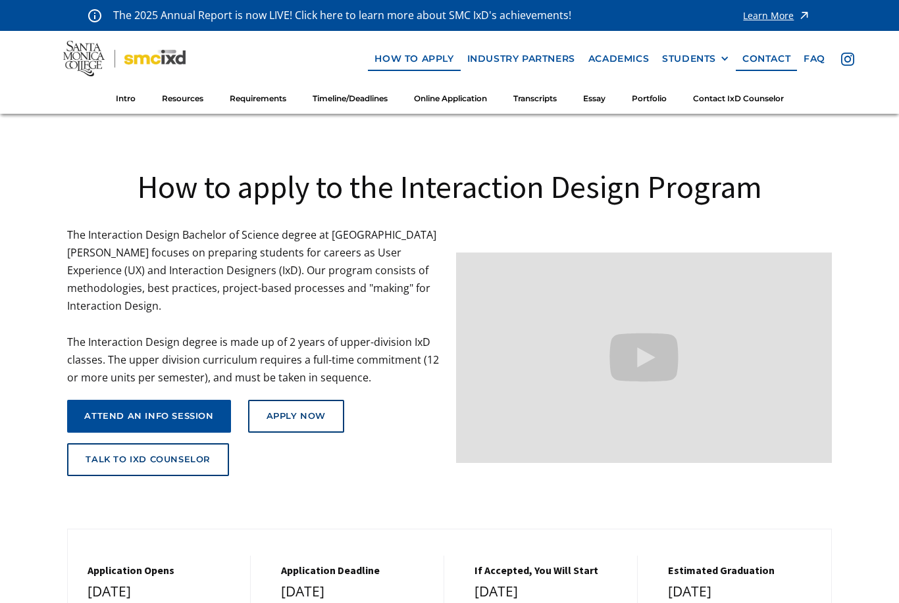 The image size is (899, 603). I want to click on a: industry partners, so click(521, 59).